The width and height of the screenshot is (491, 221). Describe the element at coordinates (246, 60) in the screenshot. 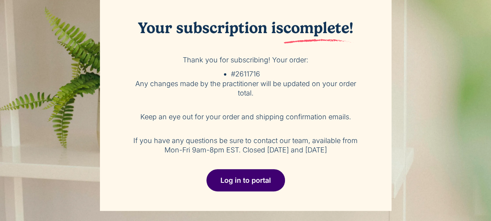

I see `p: Thank you for subscribing! Your order:` at that location.